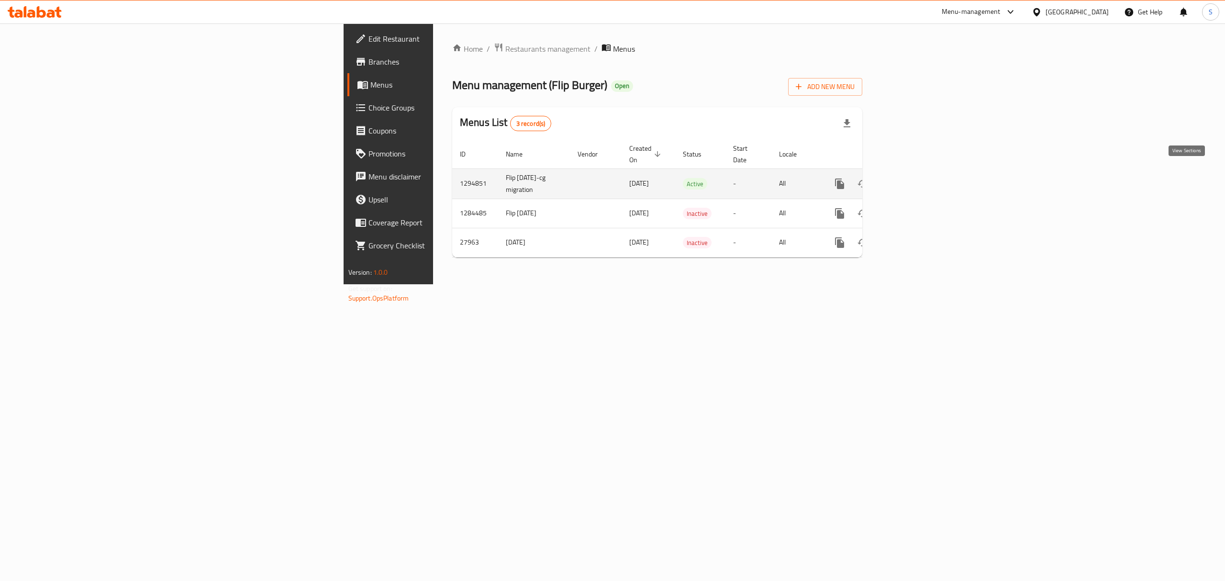 The width and height of the screenshot is (1225, 581). Describe the element at coordinates (622, 86) in the screenshot. I see `span: Open` at that location.